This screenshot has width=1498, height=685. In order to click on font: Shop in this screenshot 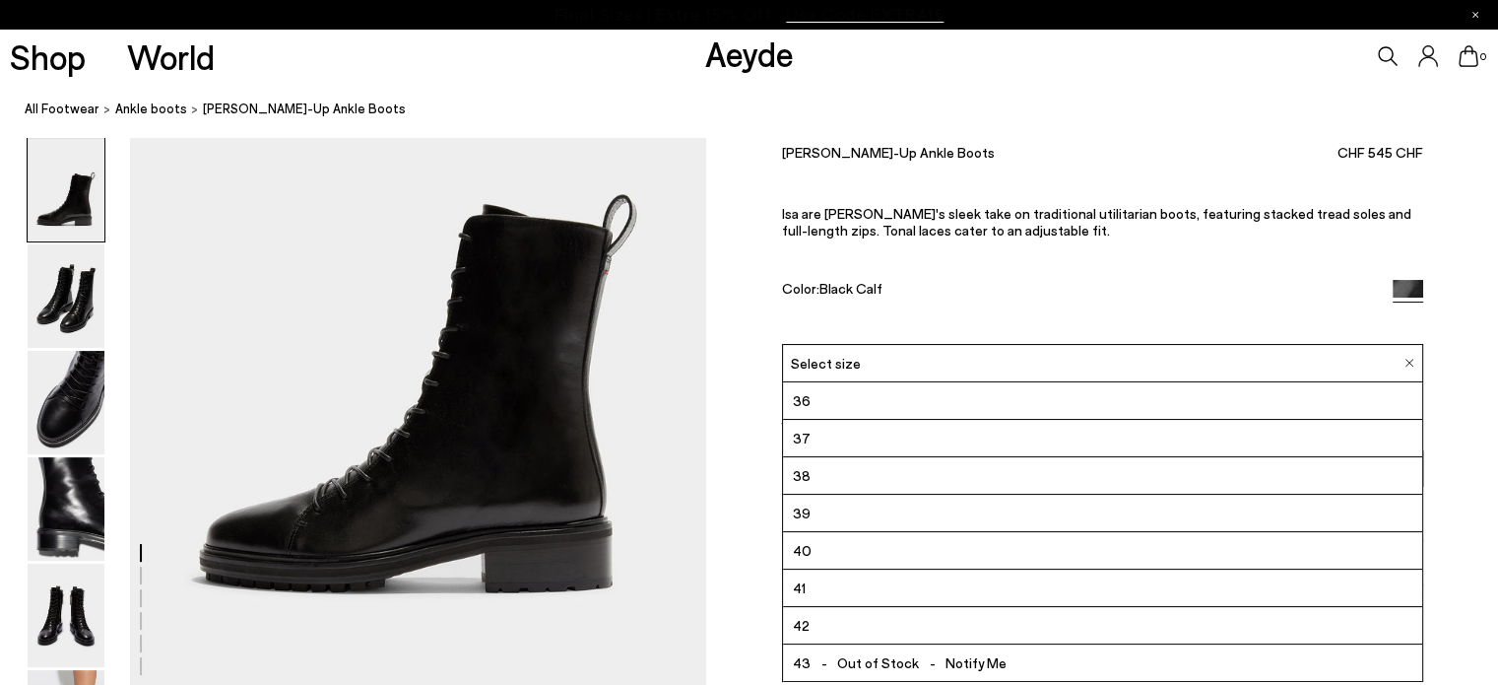, I will do `click(47, 56)`.